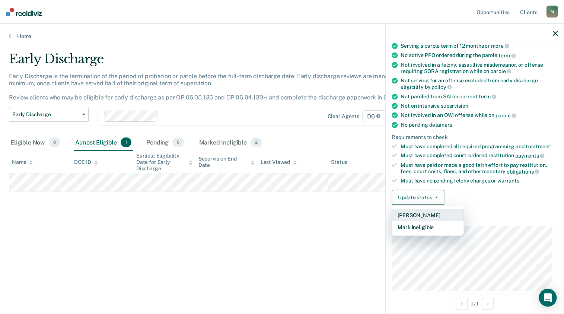  What do you see at coordinates (24, 12) in the screenshot?
I see `img: Recidiviz` at bounding box center [24, 12].